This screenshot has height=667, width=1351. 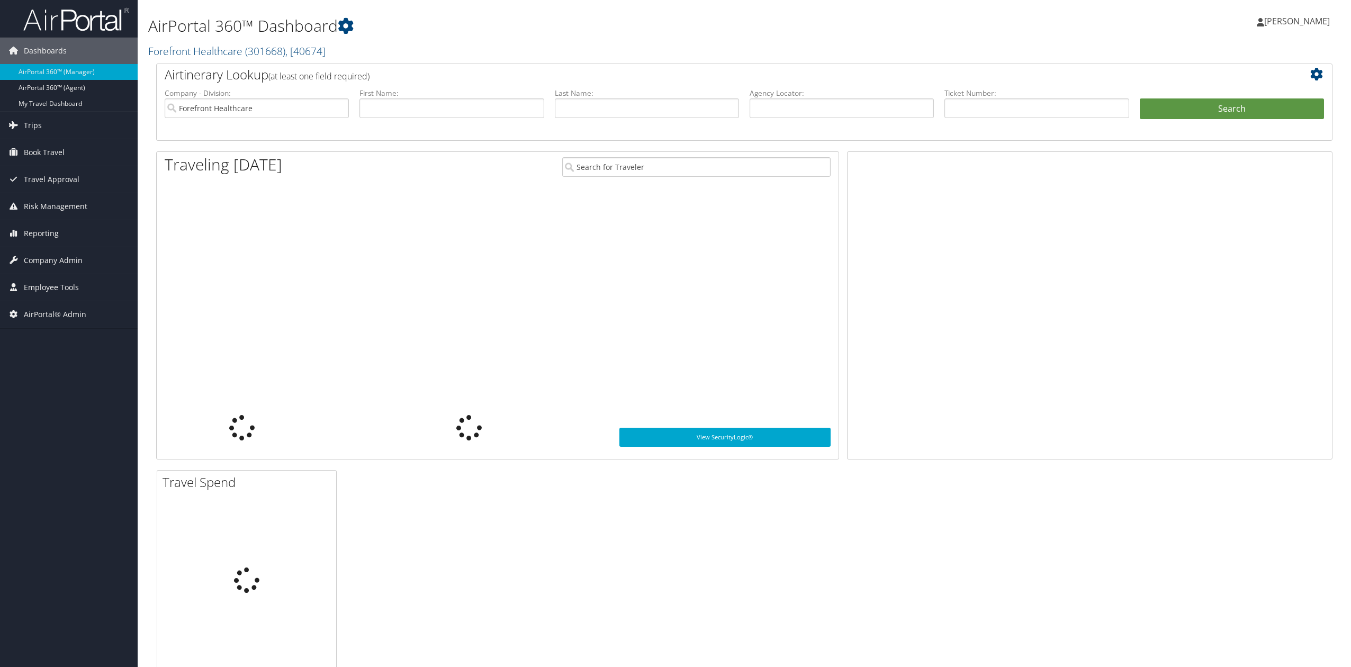 I want to click on a: Forefront Healthcare, so click(x=237, y=51).